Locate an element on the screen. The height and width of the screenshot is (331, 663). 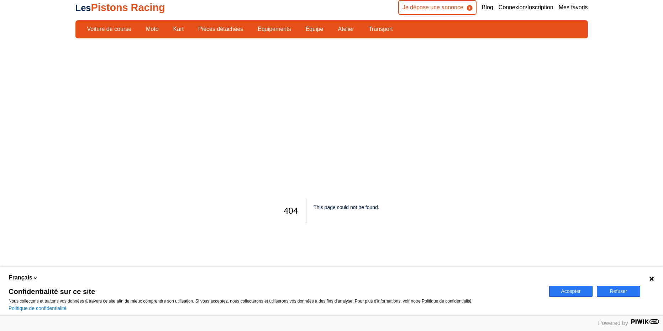
a: Voiture de course is located at coordinates (109, 29).